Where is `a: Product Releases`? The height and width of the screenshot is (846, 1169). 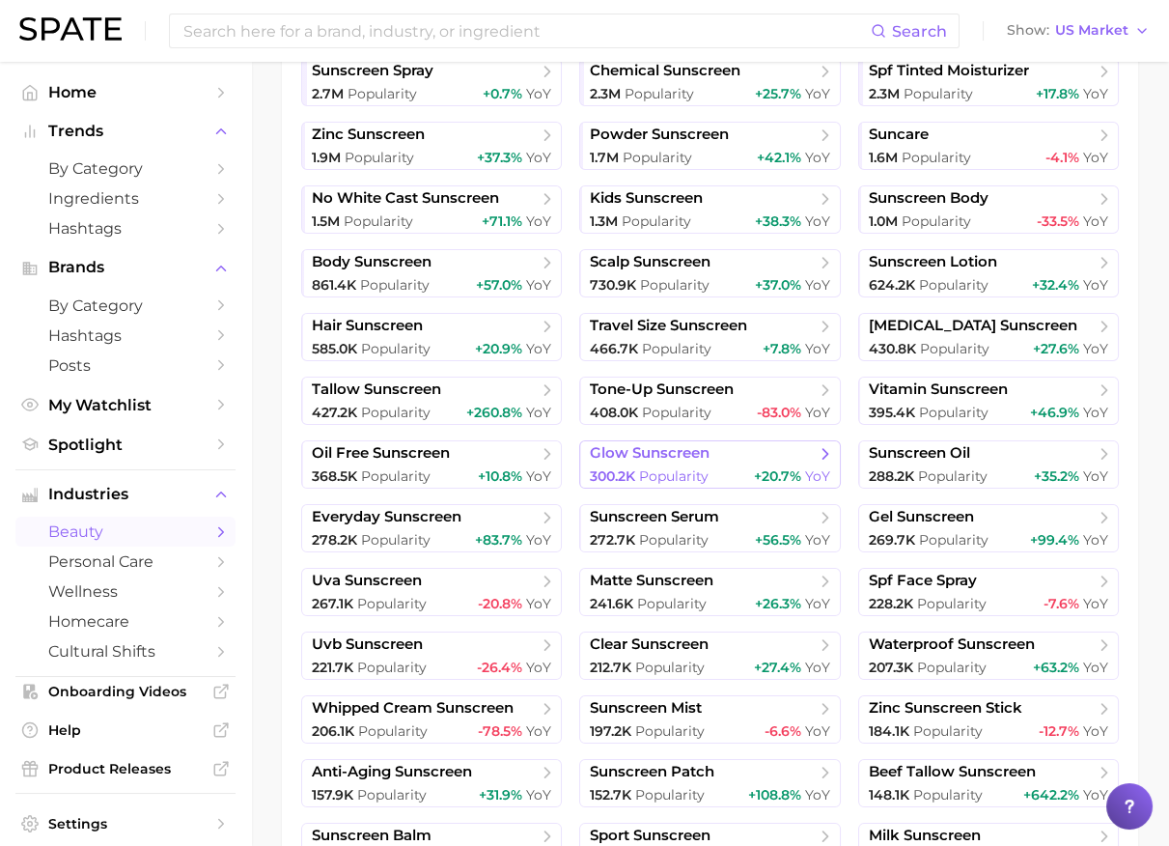
a: Product Releases is located at coordinates (126, 769).